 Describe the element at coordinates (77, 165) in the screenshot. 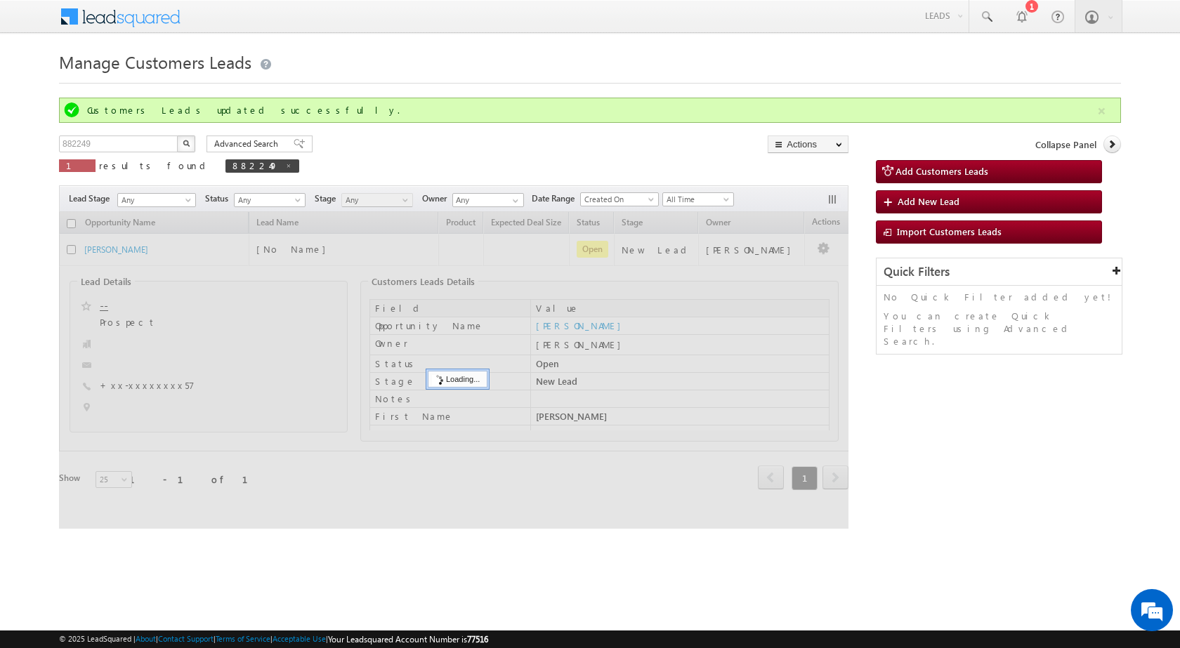

I see `span: 1` at that location.